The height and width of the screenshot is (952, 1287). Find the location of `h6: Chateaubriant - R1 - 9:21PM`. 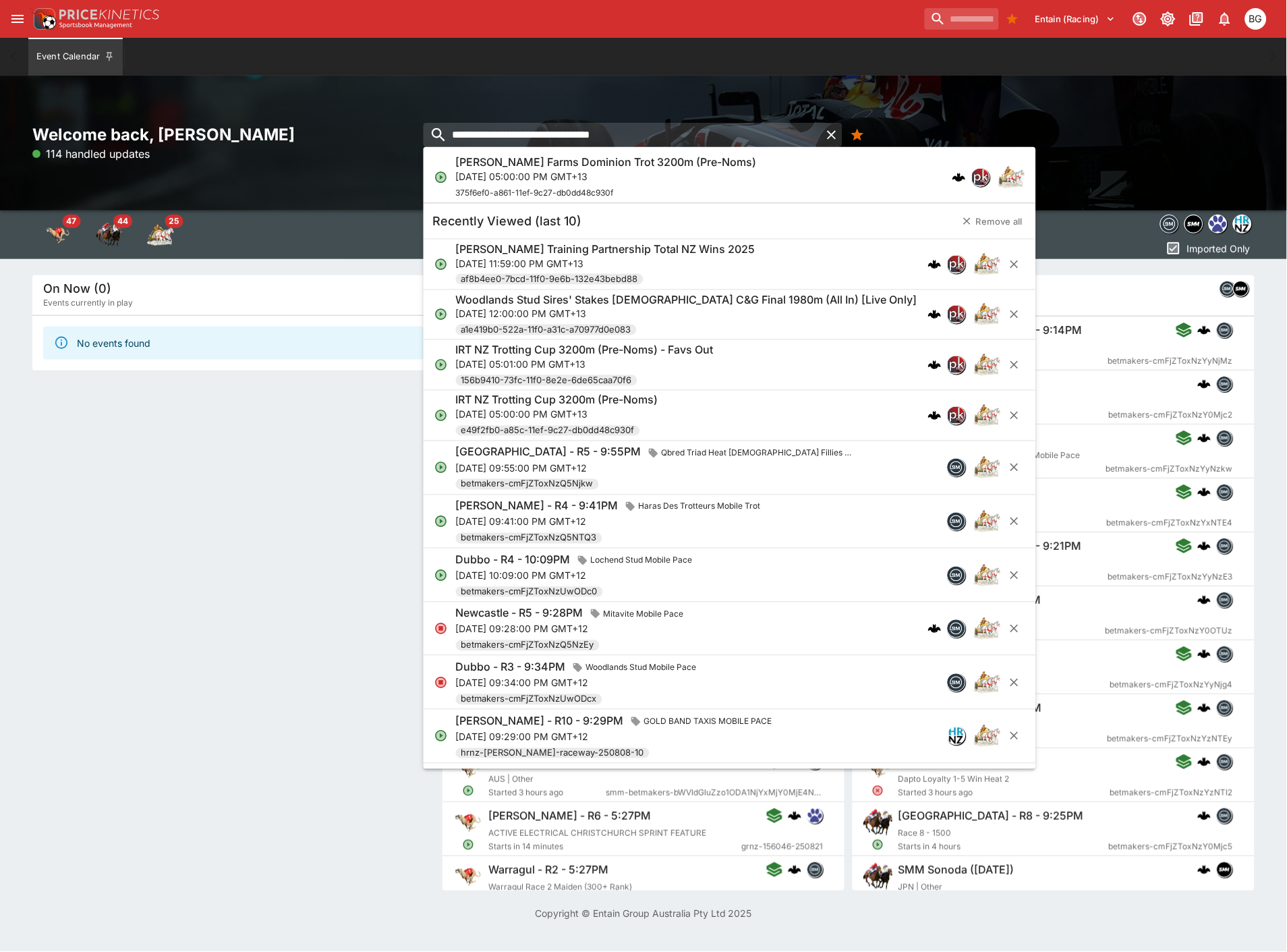

h6: Chateaubriant - R1 - 9:21PM is located at coordinates (970, 600).